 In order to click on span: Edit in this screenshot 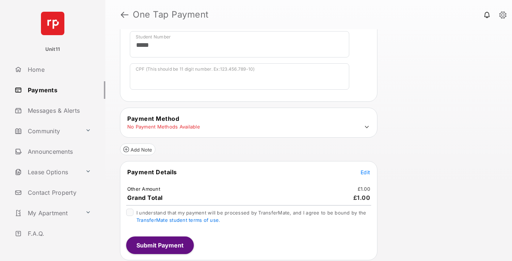, I will do `click(366, 172)`.